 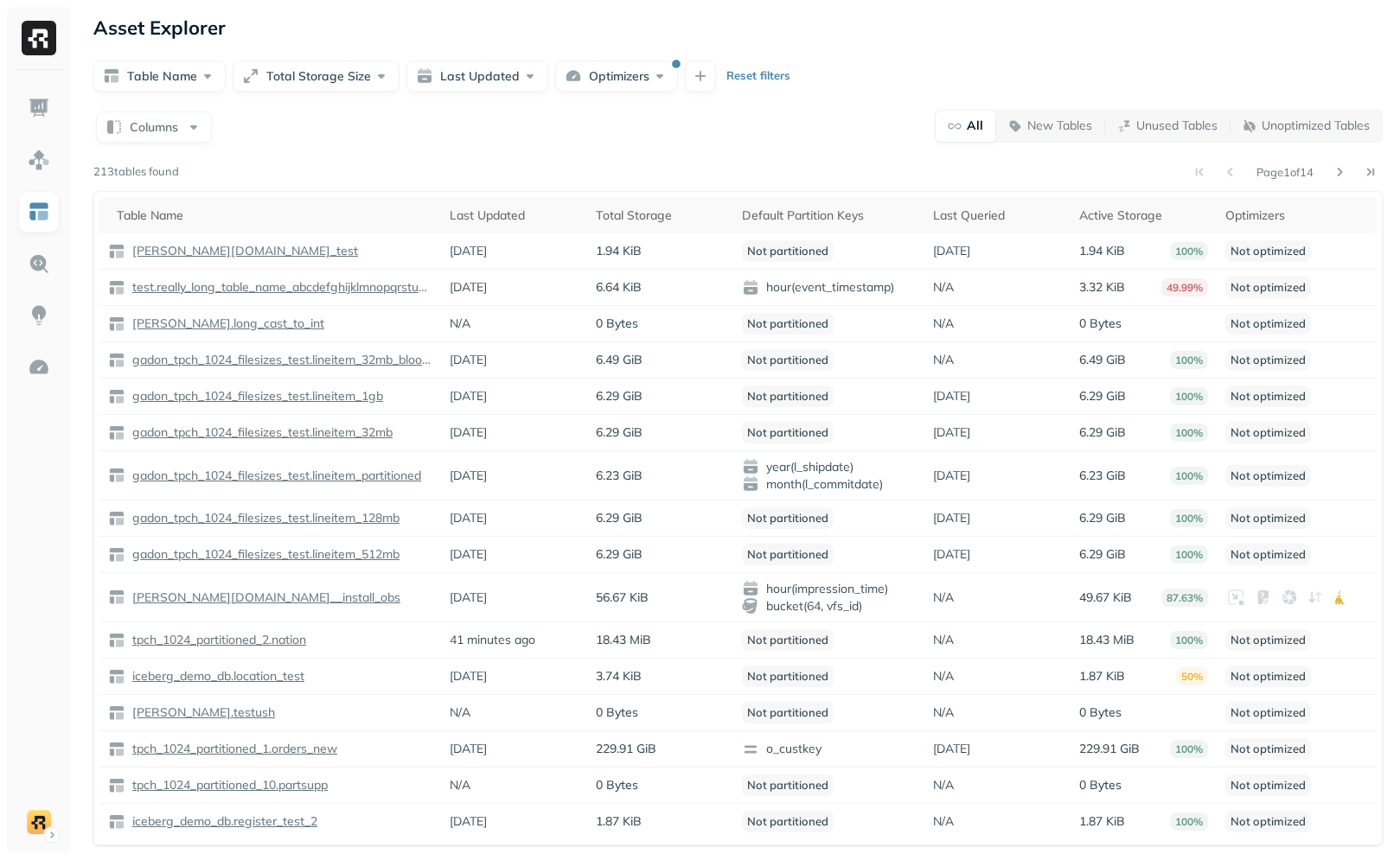 What do you see at coordinates (39, 316) in the screenshot?
I see `img: Insights` at bounding box center [39, 316].